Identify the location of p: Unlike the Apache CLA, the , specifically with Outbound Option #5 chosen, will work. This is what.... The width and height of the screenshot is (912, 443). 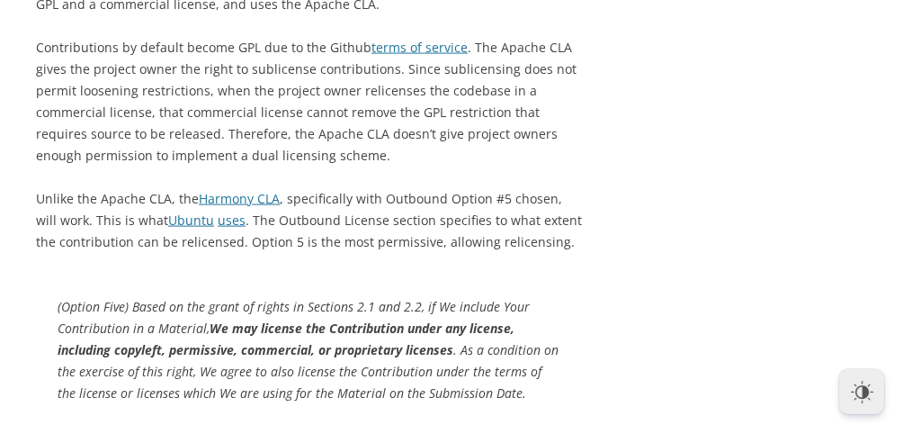
(309, 220).